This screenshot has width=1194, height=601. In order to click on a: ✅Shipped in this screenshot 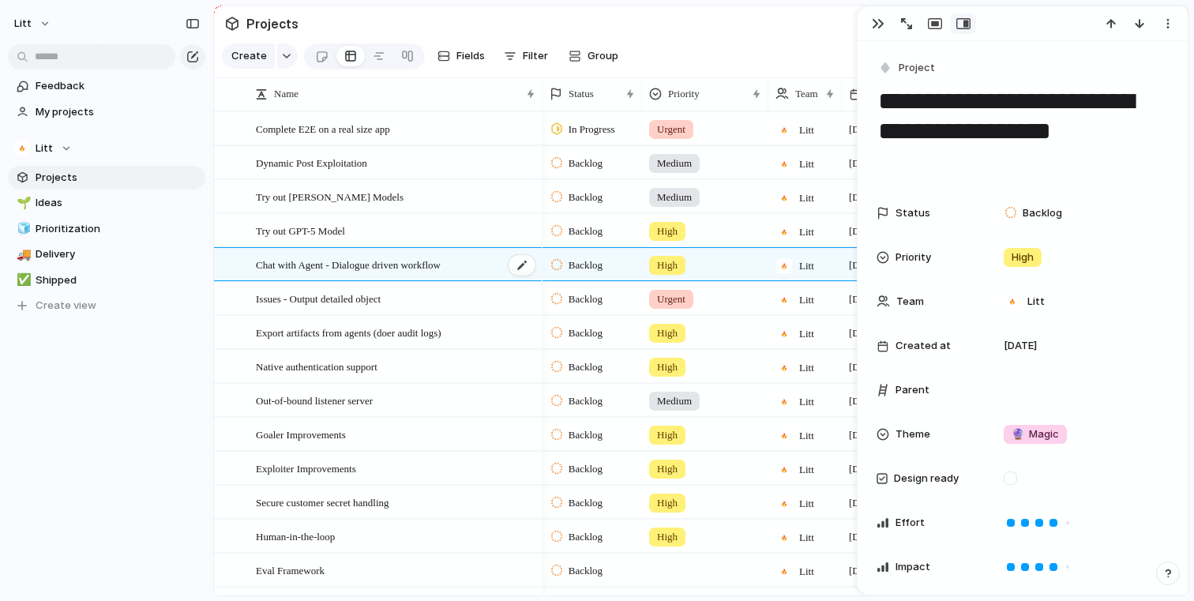, I will do `click(107, 280)`.